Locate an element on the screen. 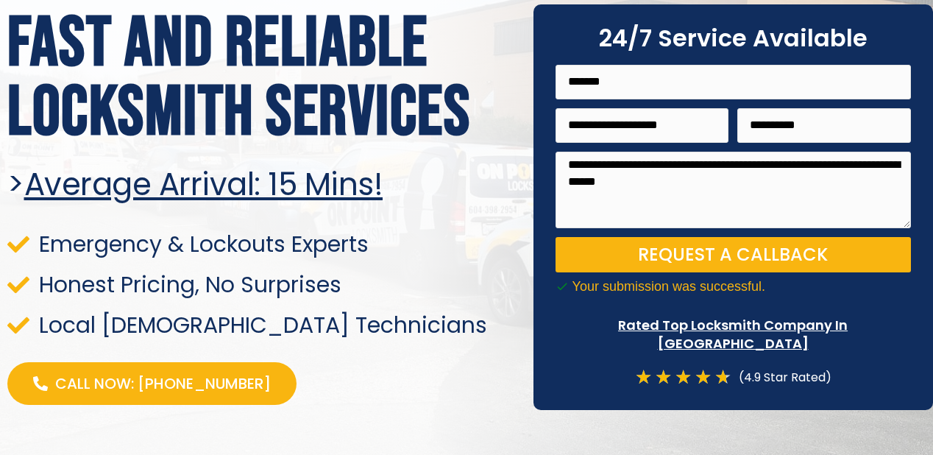 This screenshot has width=933, height=455. button: Request a Callback is located at coordinates (733, 255).